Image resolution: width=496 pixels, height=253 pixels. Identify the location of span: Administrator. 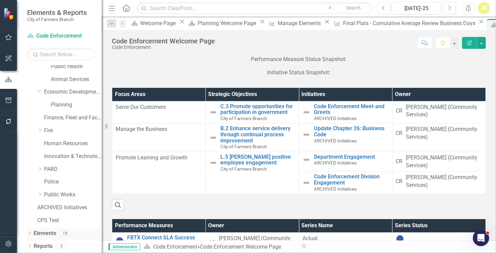
(124, 247).